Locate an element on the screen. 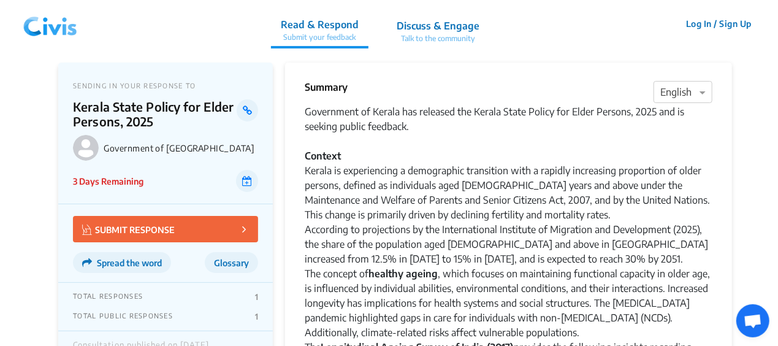 This screenshot has width=778, height=346. a: Open chat is located at coordinates (753, 321).